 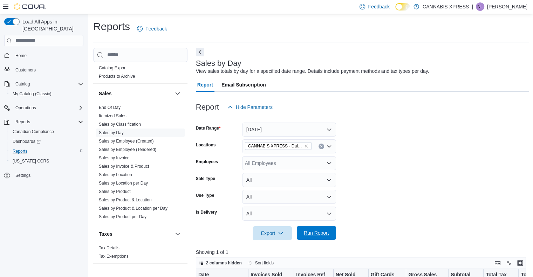 What do you see at coordinates (109, 248) in the screenshot?
I see `span: Tax Details` at bounding box center [109, 248].